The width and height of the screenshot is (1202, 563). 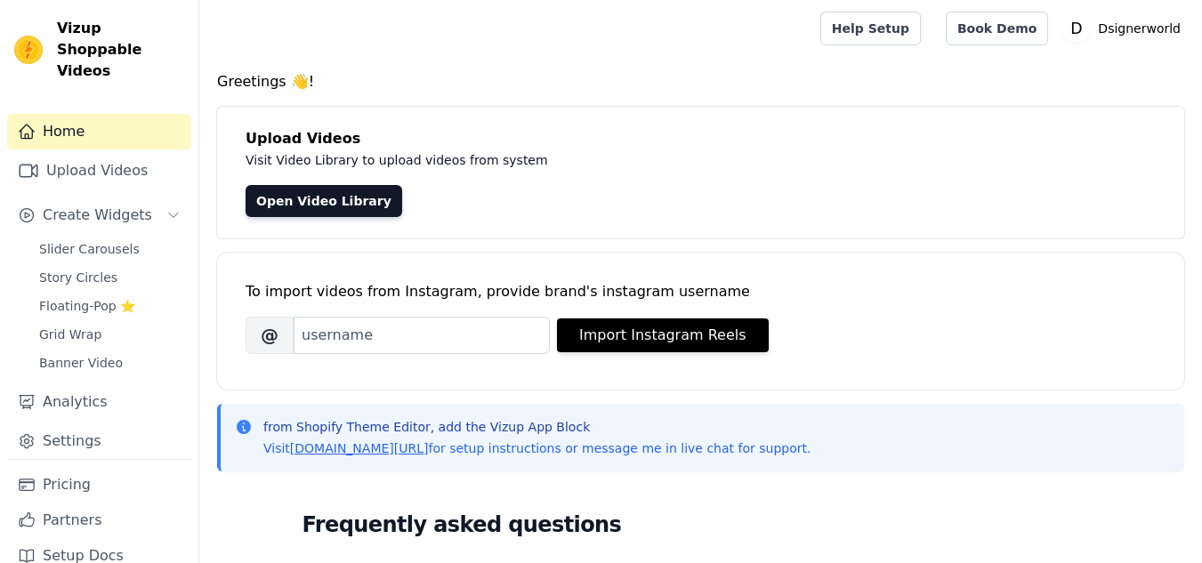 What do you see at coordinates (99, 441) in the screenshot?
I see `a: Settings` at bounding box center [99, 441].